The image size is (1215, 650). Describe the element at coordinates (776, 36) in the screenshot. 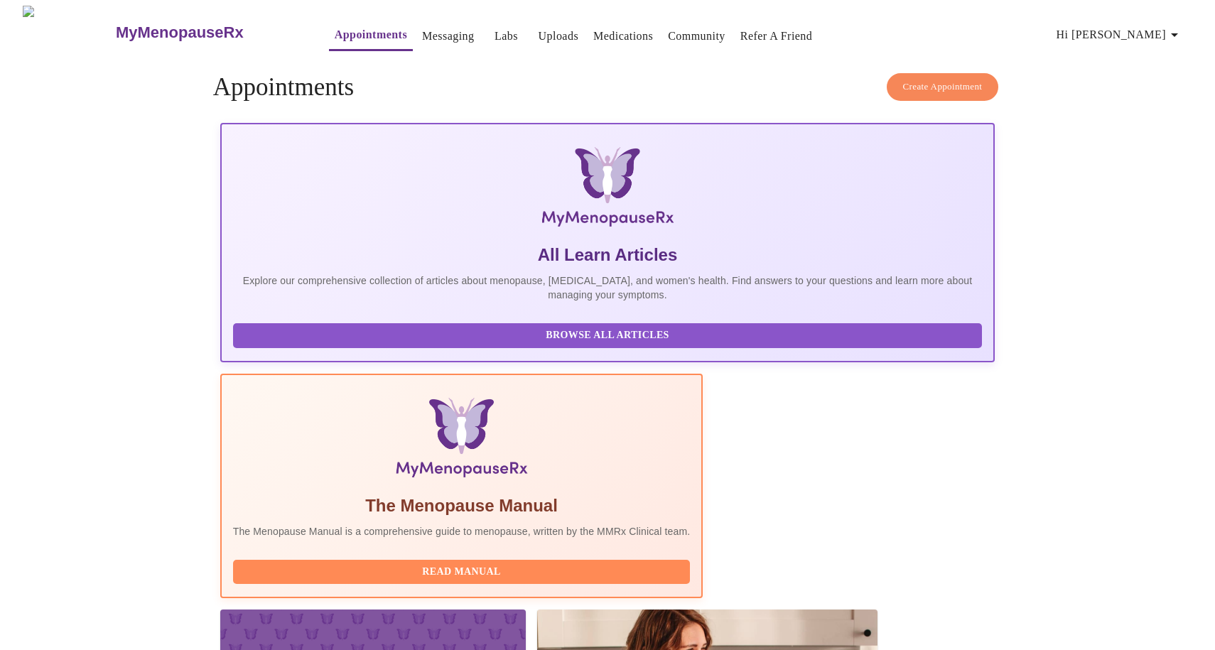

I see `a: Refer a Friend` at that location.